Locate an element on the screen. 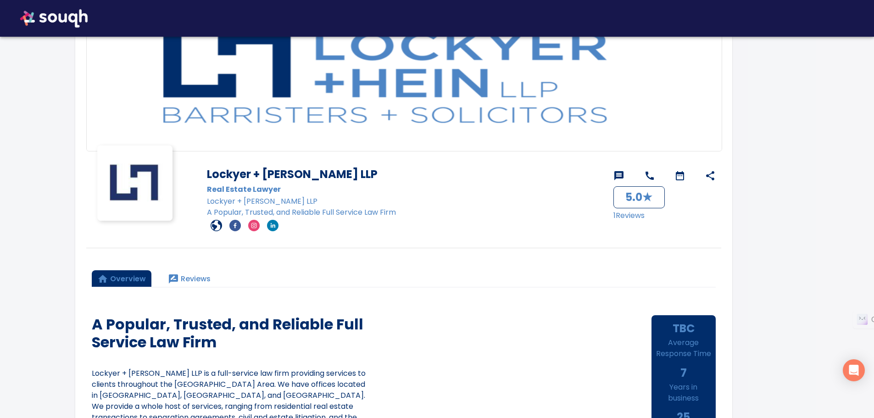 This screenshot has width=874, height=418. h6: 7 is located at coordinates (684, 373).